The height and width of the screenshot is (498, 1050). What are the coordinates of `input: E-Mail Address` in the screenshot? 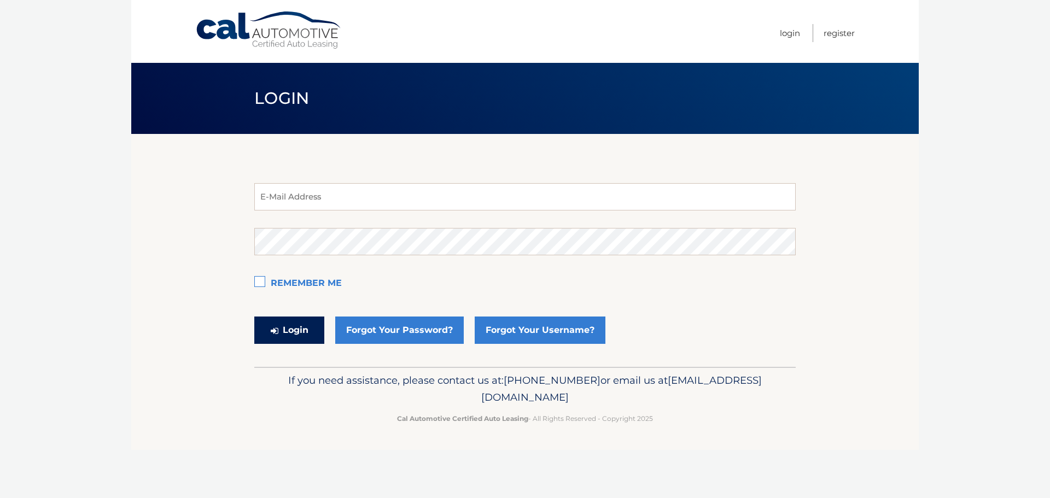 It's located at (525, 197).